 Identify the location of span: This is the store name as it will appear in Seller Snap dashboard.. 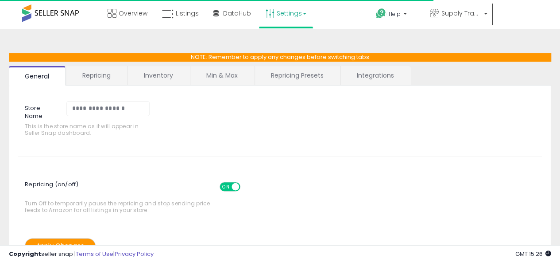
(89, 129).